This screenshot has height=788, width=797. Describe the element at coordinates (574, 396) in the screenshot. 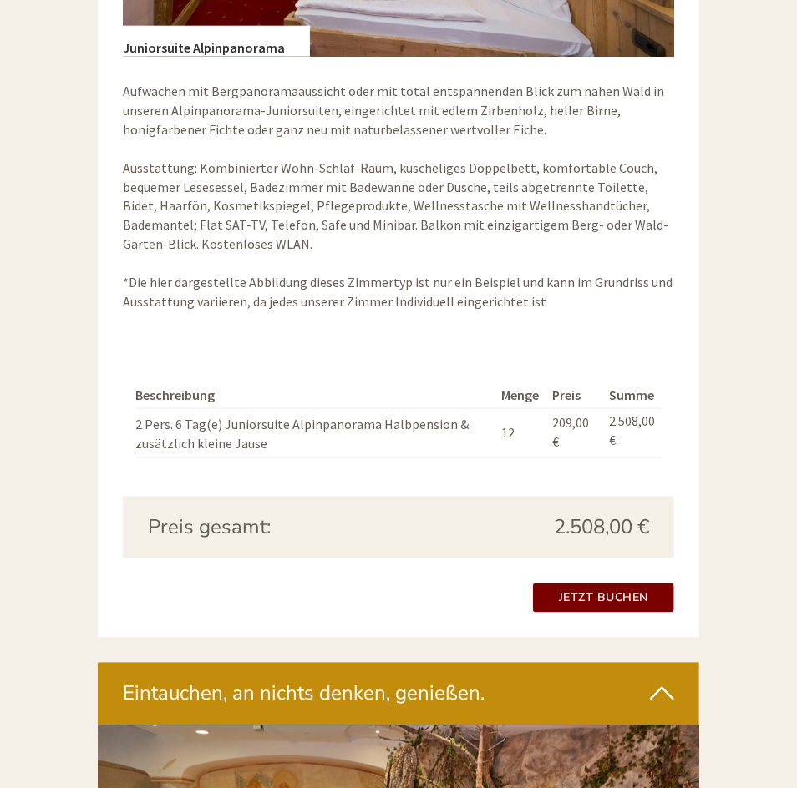

I see `th: Preis` at that location.